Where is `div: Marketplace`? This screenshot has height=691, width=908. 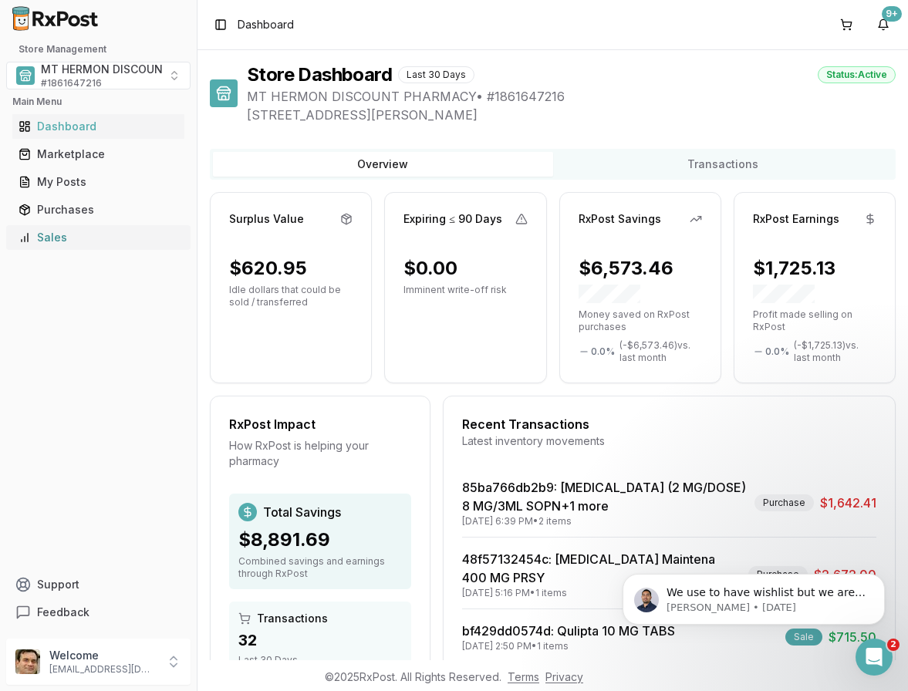
div: Marketplace is located at coordinates (98, 154).